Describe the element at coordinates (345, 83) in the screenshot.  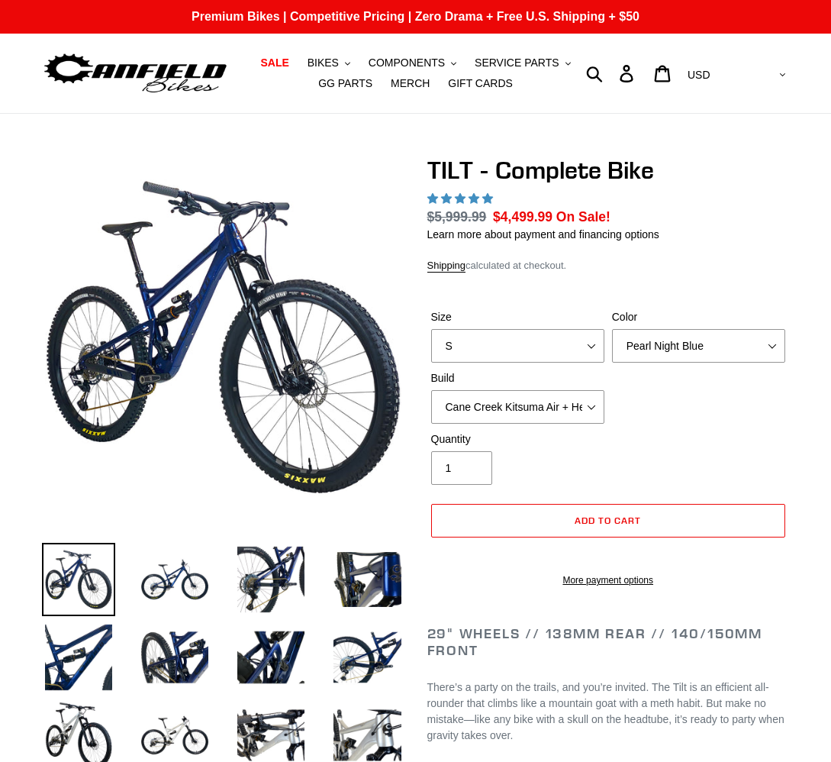
I see `a: GG PARTS` at that location.